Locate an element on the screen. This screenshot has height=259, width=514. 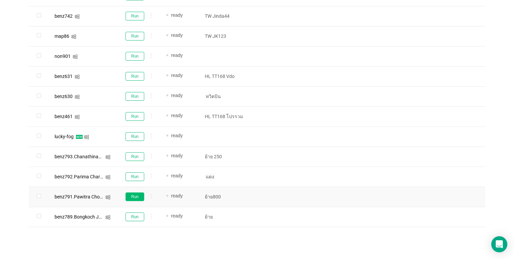
div: benz742 is located at coordinates (64, 16).